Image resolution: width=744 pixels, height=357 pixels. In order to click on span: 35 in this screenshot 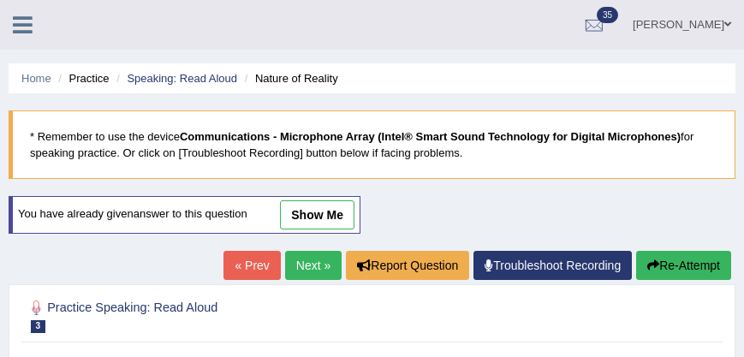, I will do `click(607, 15)`.